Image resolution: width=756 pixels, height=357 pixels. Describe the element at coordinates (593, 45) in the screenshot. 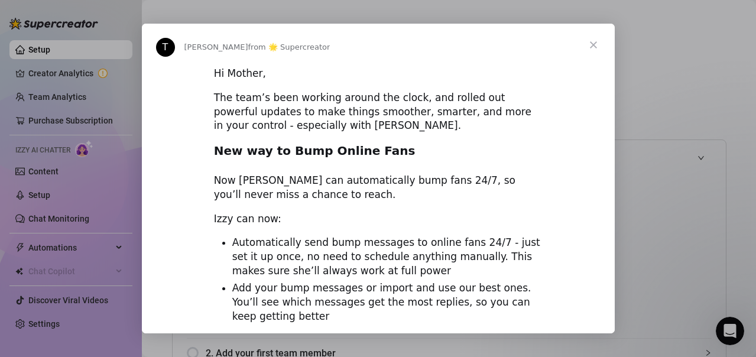

I see `span: Close` at that location.